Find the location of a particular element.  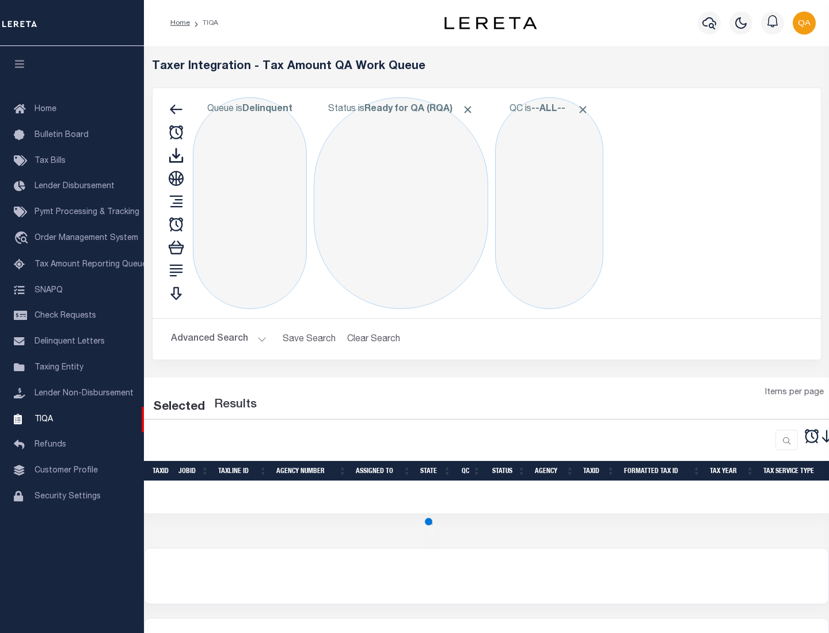

th: Formatted Tax ID is located at coordinates (662, 471).